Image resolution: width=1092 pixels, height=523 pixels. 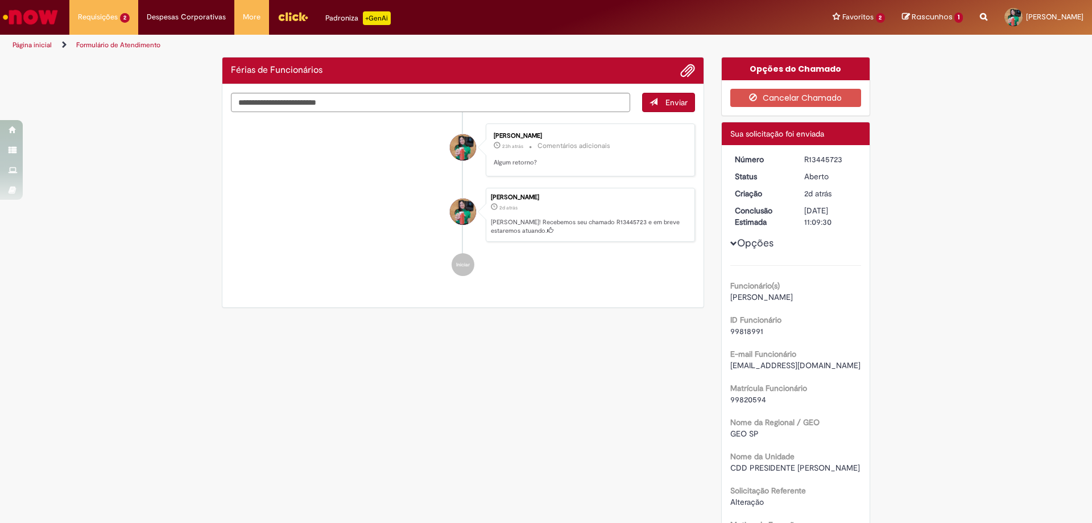 What do you see at coordinates (358, 18) in the screenshot?
I see `div: Padroniza` at bounding box center [358, 18].